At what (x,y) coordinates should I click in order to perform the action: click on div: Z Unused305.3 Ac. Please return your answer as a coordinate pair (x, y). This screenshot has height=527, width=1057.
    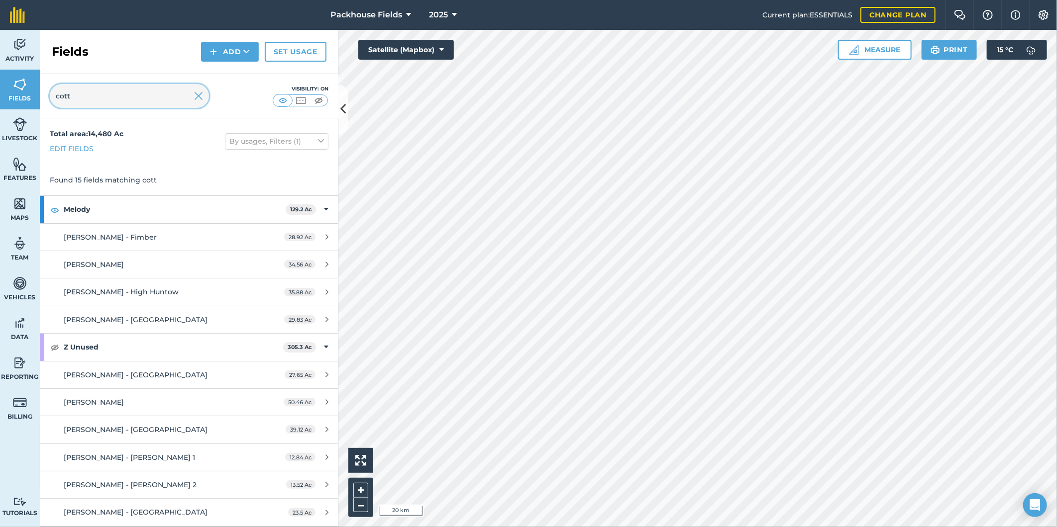
    Looking at the image, I should click on (189, 347).